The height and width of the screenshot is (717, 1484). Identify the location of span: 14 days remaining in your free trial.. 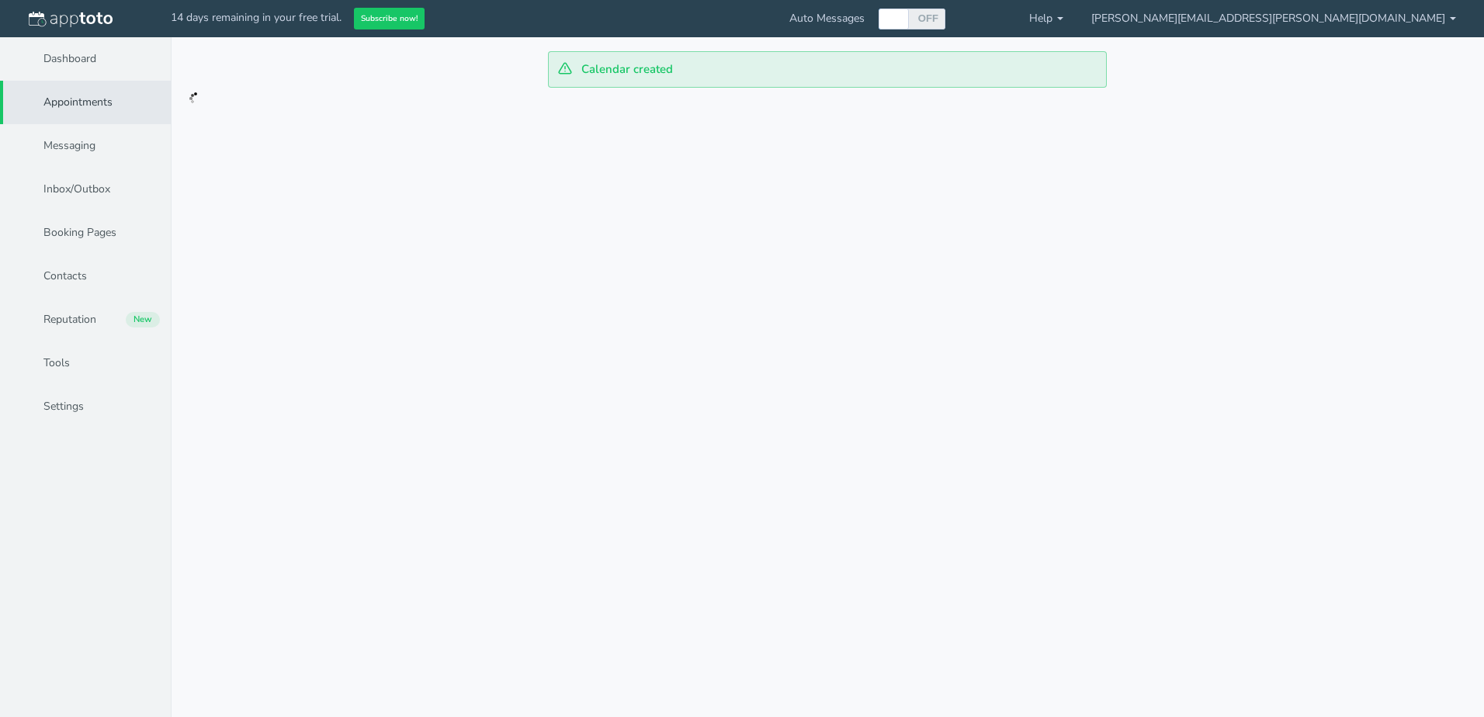
(256, 17).